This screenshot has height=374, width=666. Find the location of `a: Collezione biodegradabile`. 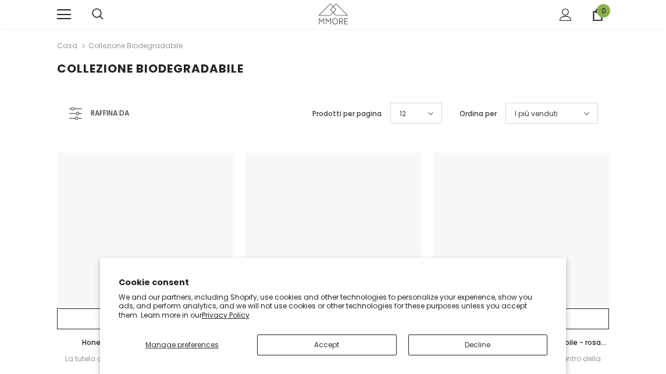

a: Collezione biodegradabile is located at coordinates (135, 45).